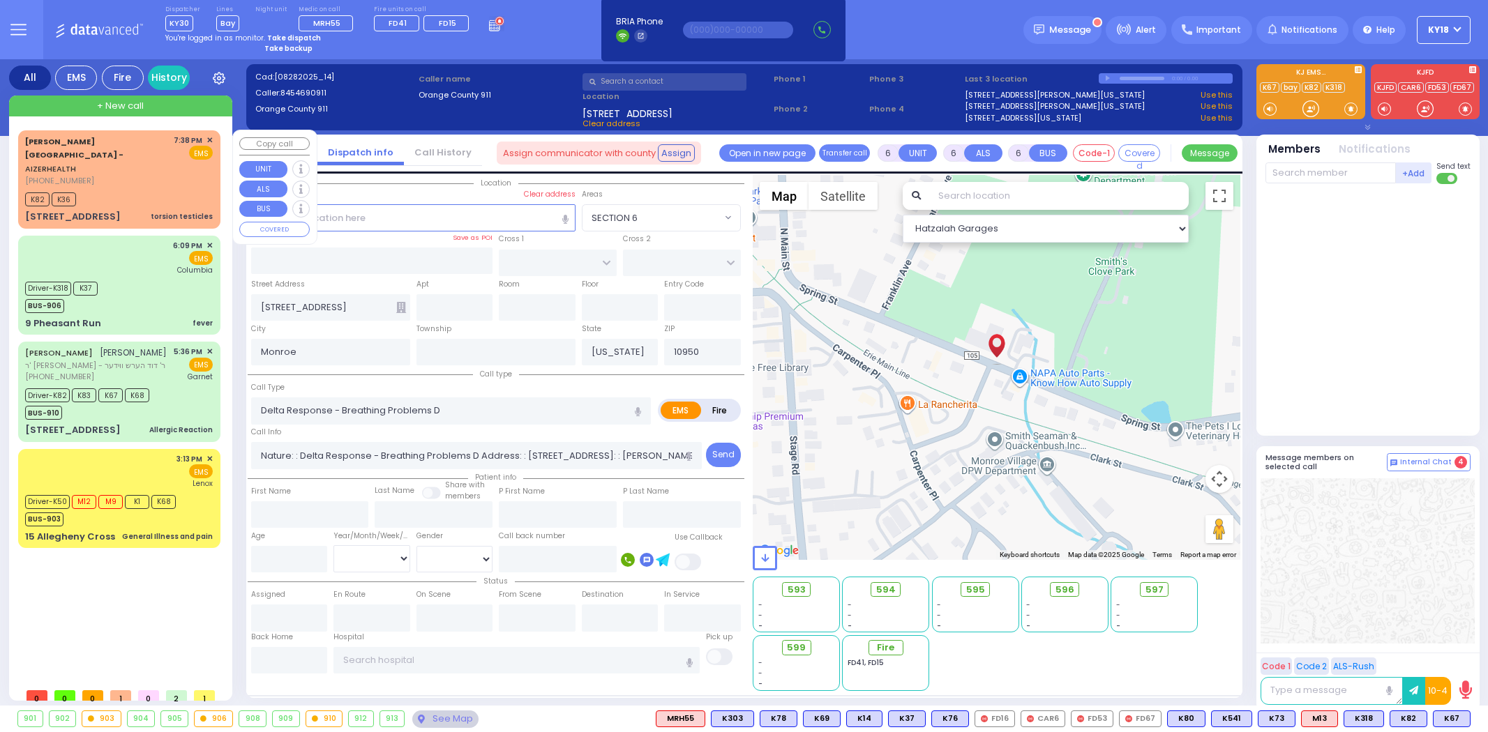 This screenshot has height=732, width=1488. What do you see at coordinates (43, 413) in the screenshot?
I see `span: BUS-910` at bounding box center [43, 413].